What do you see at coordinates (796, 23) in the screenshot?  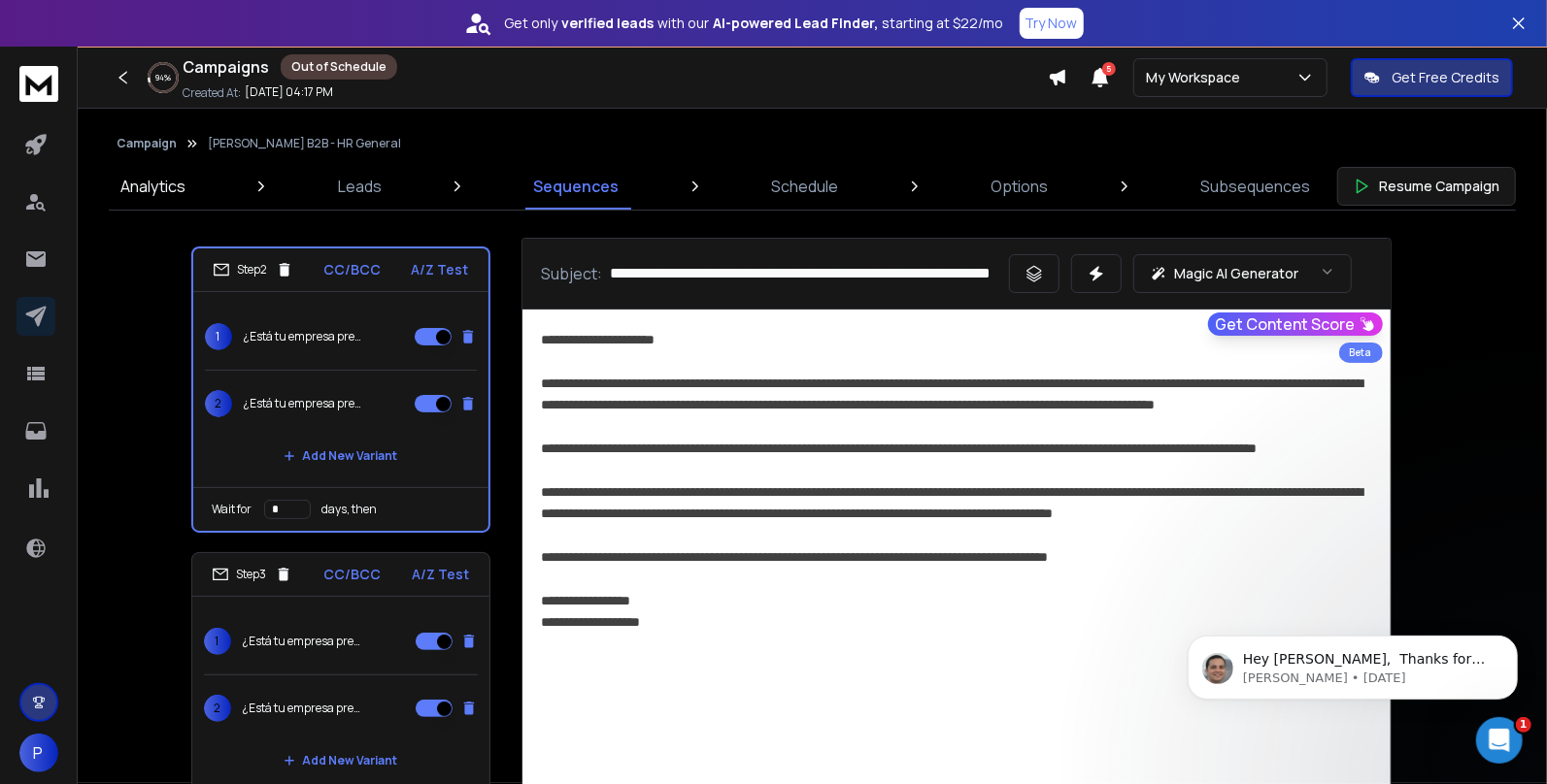 I see `strong: AI-powered Lead Finder,` at bounding box center [796, 23].